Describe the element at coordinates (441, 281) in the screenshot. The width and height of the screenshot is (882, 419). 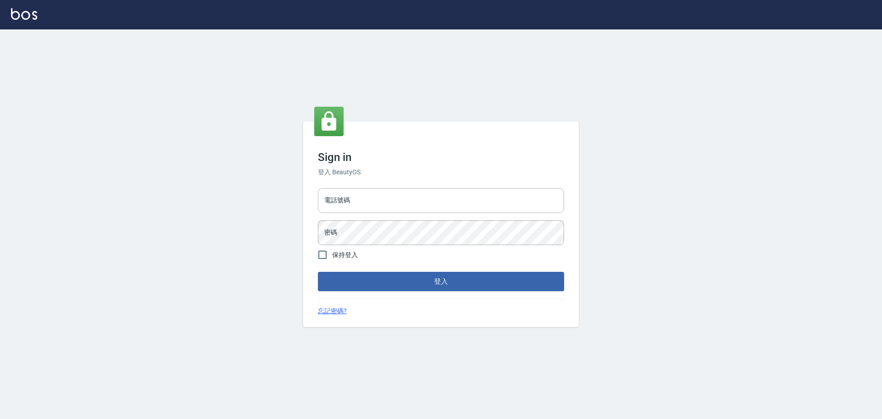
I see `button: 登入` at that location.